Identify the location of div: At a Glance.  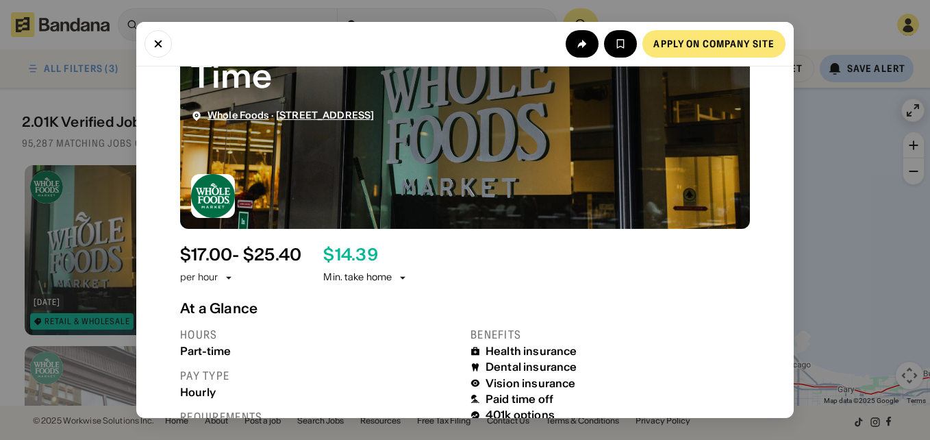
(465, 308).